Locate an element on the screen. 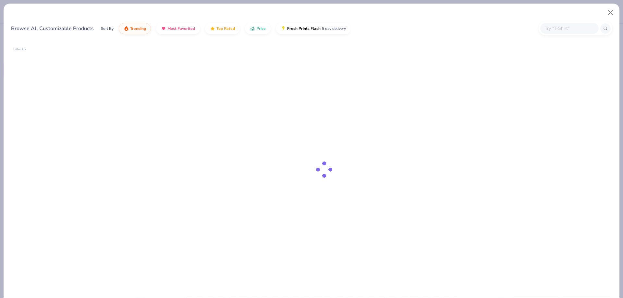 The height and width of the screenshot is (298, 623). span: 5 day delivery is located at coordinates (334, 29).